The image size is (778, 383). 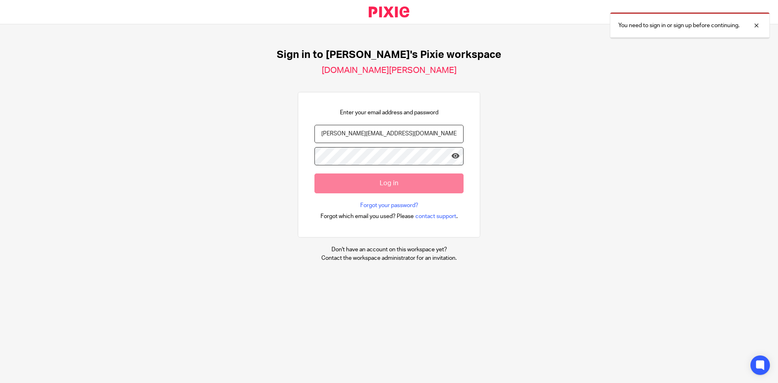 What do you see at coordinates (389, 183) in the screenshot?
I see `input: Log in` at bounding box center [389, 183].